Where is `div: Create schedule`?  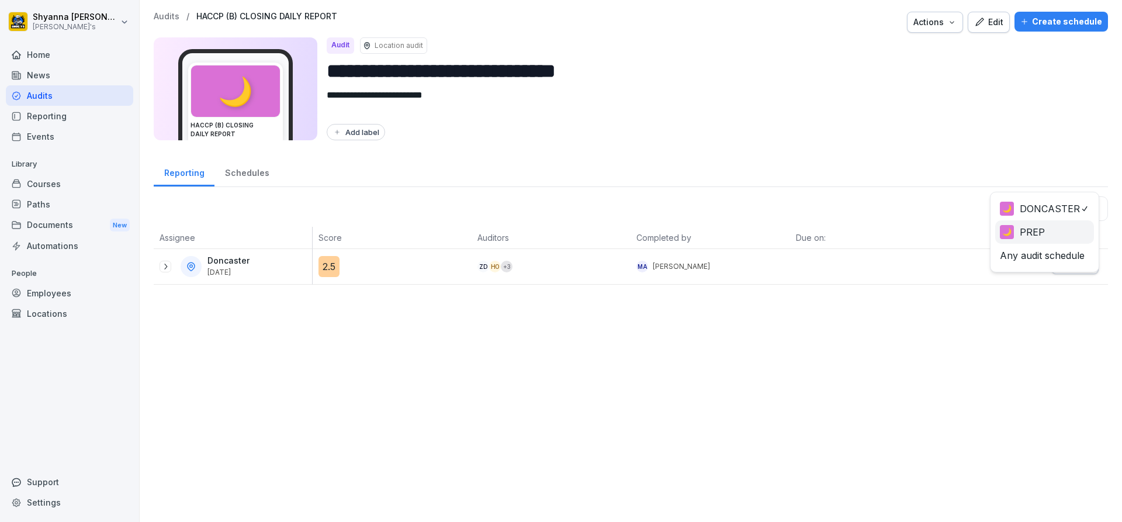 div: Create schedule is located at coordinates (1061, 22).